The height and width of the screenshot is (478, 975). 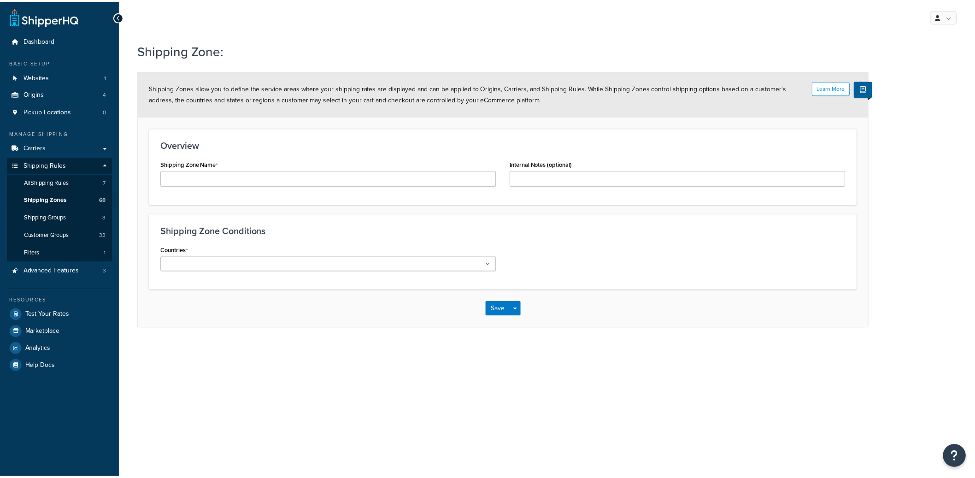 What do you see at coordinates (472, 94) in the screenshot?
I see `span: Shipping Zones allow you to define the service areas where your shipping rates are displayed and ...` at bounding box center [472, 94].